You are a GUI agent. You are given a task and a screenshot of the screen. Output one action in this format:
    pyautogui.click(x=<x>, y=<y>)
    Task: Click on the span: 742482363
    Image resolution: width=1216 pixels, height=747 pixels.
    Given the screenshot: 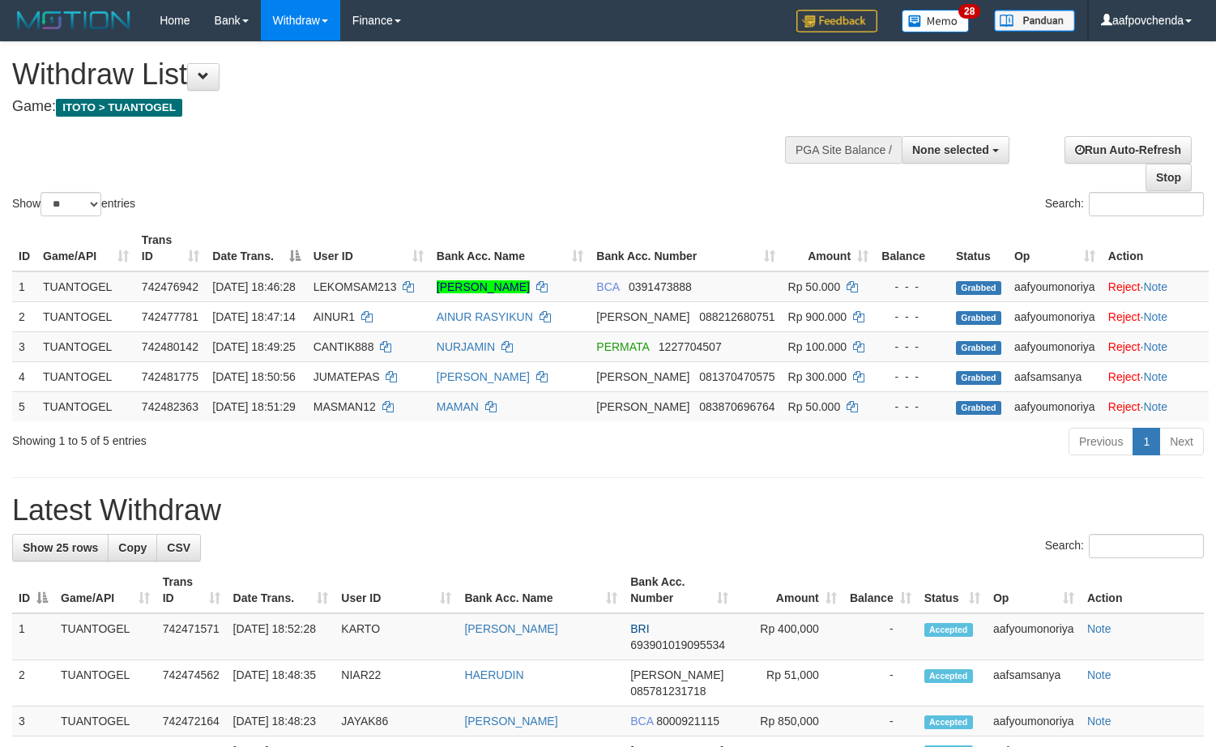 What is the action you would take?
    pyautogui.click(x=170, y=407)
    